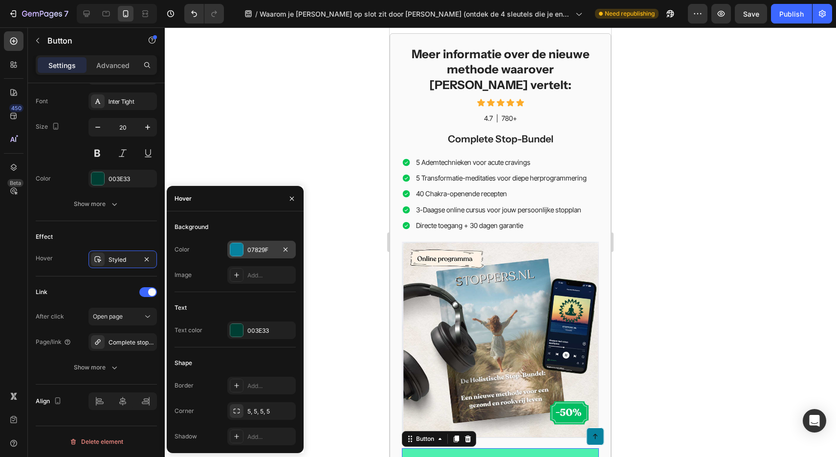 Image resolution: width=836 pixels, height=457 pixels. I want to click on div: Button, so click(35, 411).